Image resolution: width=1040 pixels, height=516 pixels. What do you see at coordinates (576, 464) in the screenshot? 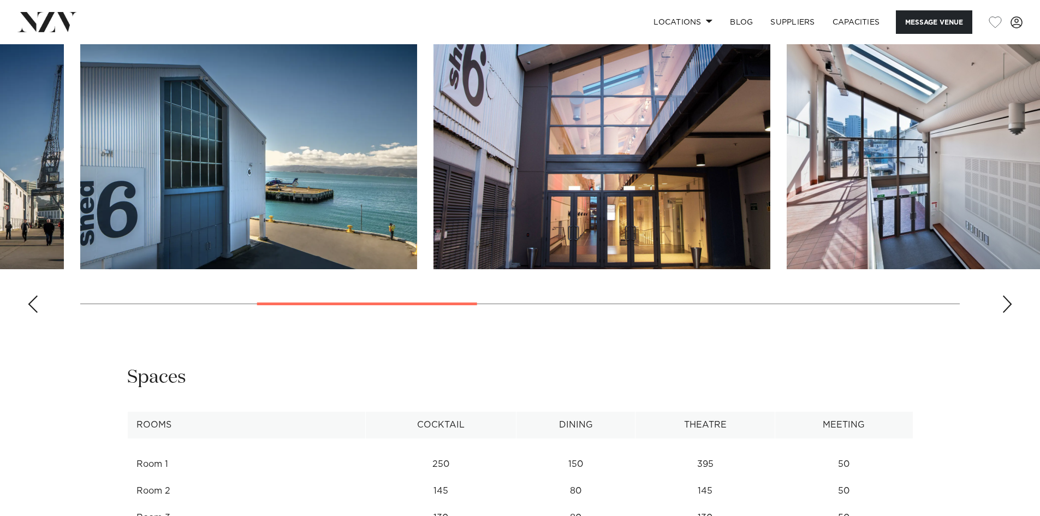
I see `td: 150` at bounding box center [576, 464].